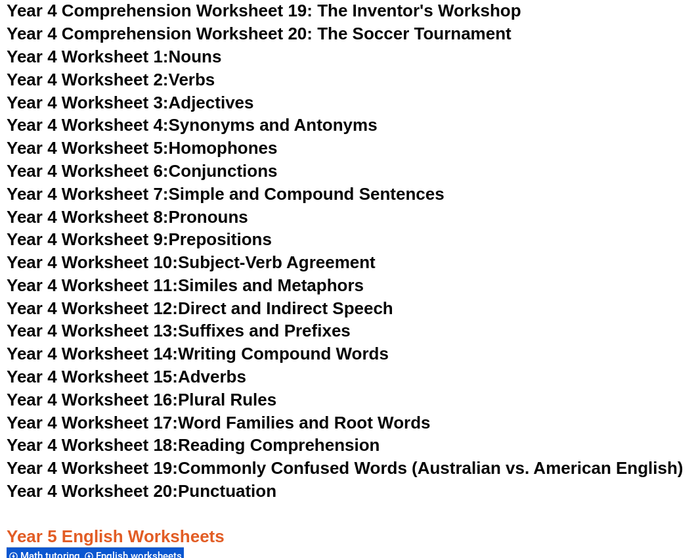  Describe the element at coordinates (191, 262) in the screenshot. I see `a: Year 4 Worksheet 10:Subject-Verb Agreement` at that location.